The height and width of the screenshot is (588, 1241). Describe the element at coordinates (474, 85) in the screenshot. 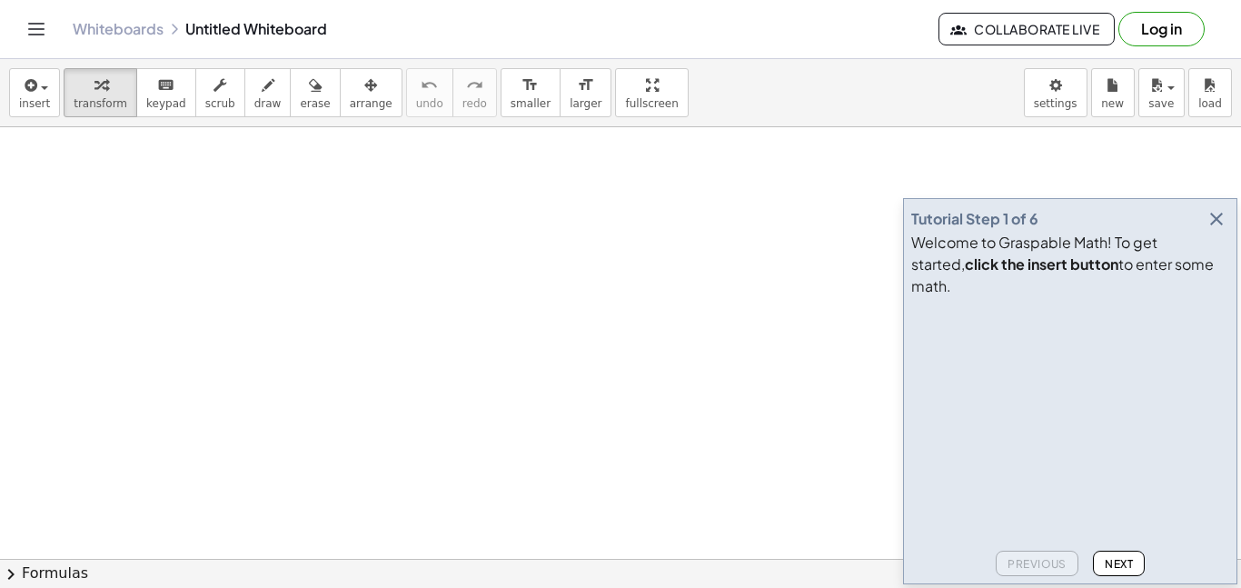

I see `i: redo` at that location.